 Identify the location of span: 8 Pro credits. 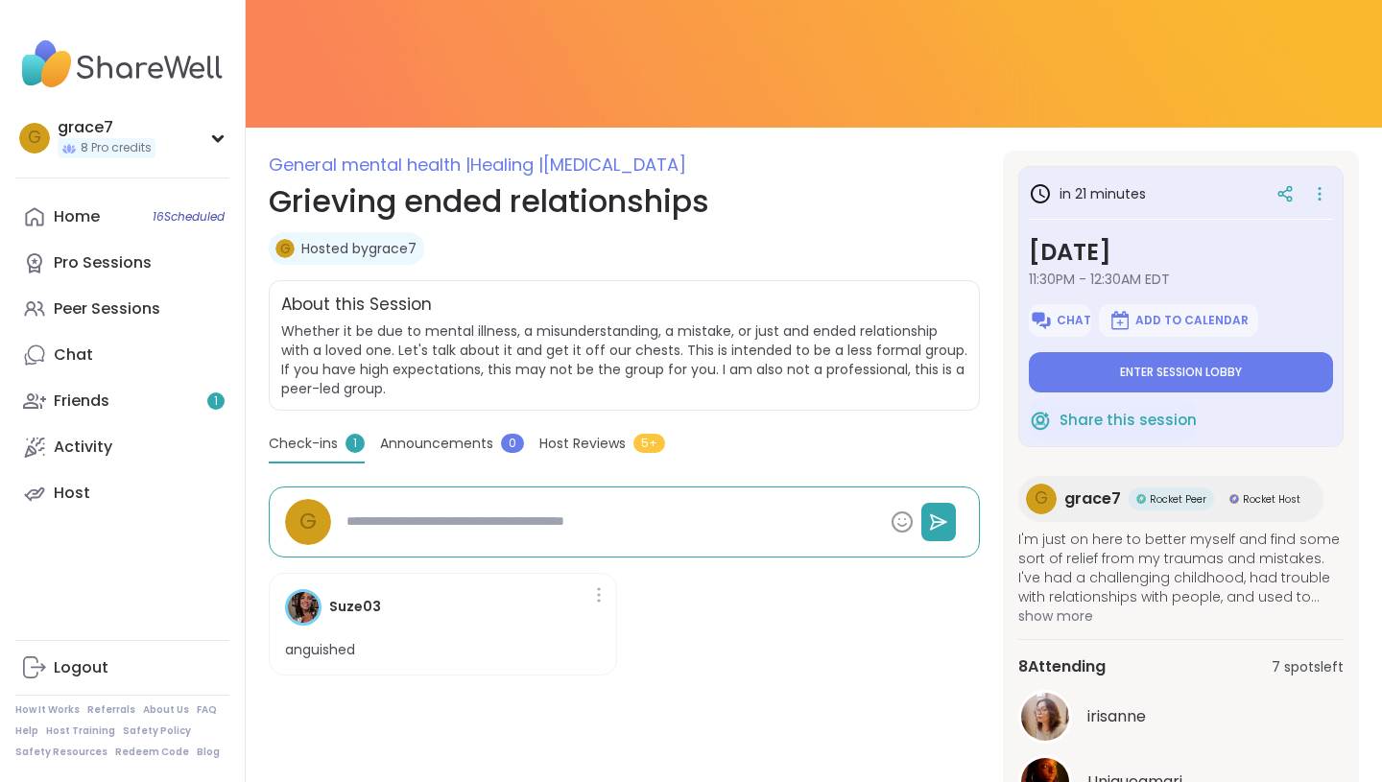
(116, 148).